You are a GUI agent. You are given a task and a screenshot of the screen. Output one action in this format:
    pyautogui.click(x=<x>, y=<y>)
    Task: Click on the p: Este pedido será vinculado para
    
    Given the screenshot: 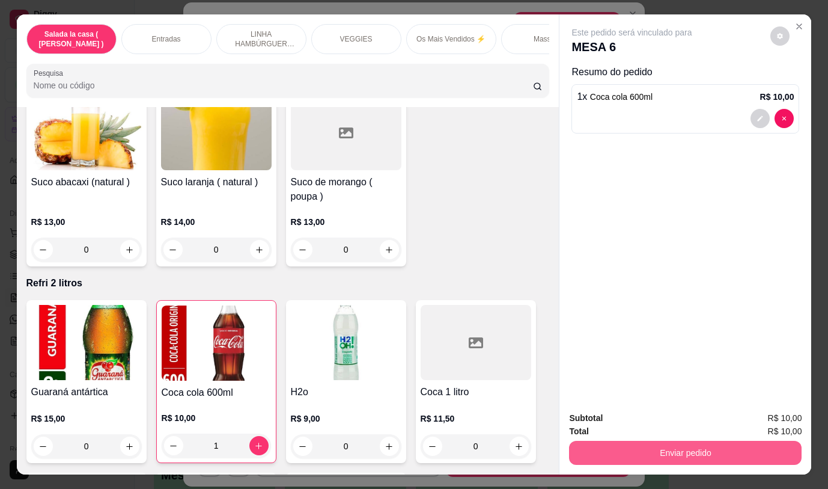 What is the action you would take?
    pyautogui.click(x=632, y=32)
    